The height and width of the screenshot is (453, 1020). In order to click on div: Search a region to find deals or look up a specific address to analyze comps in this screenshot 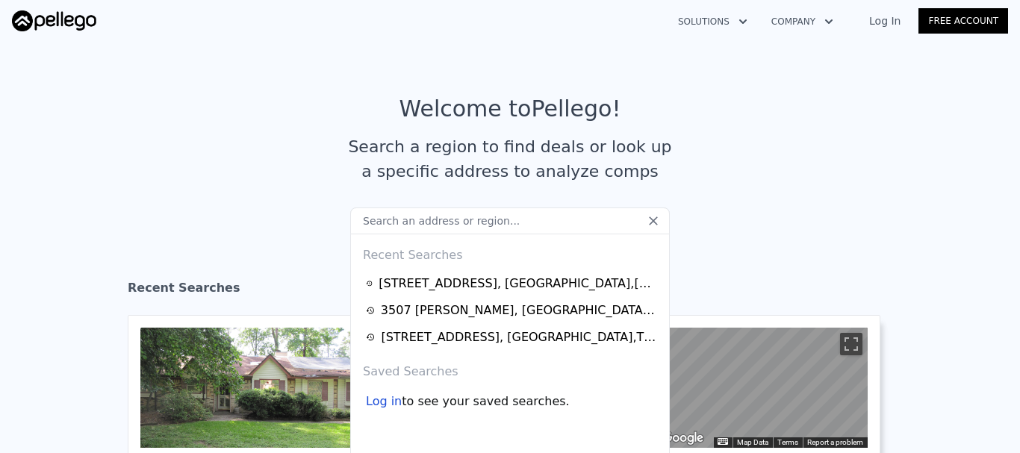, I will do `click(510, 159)`.